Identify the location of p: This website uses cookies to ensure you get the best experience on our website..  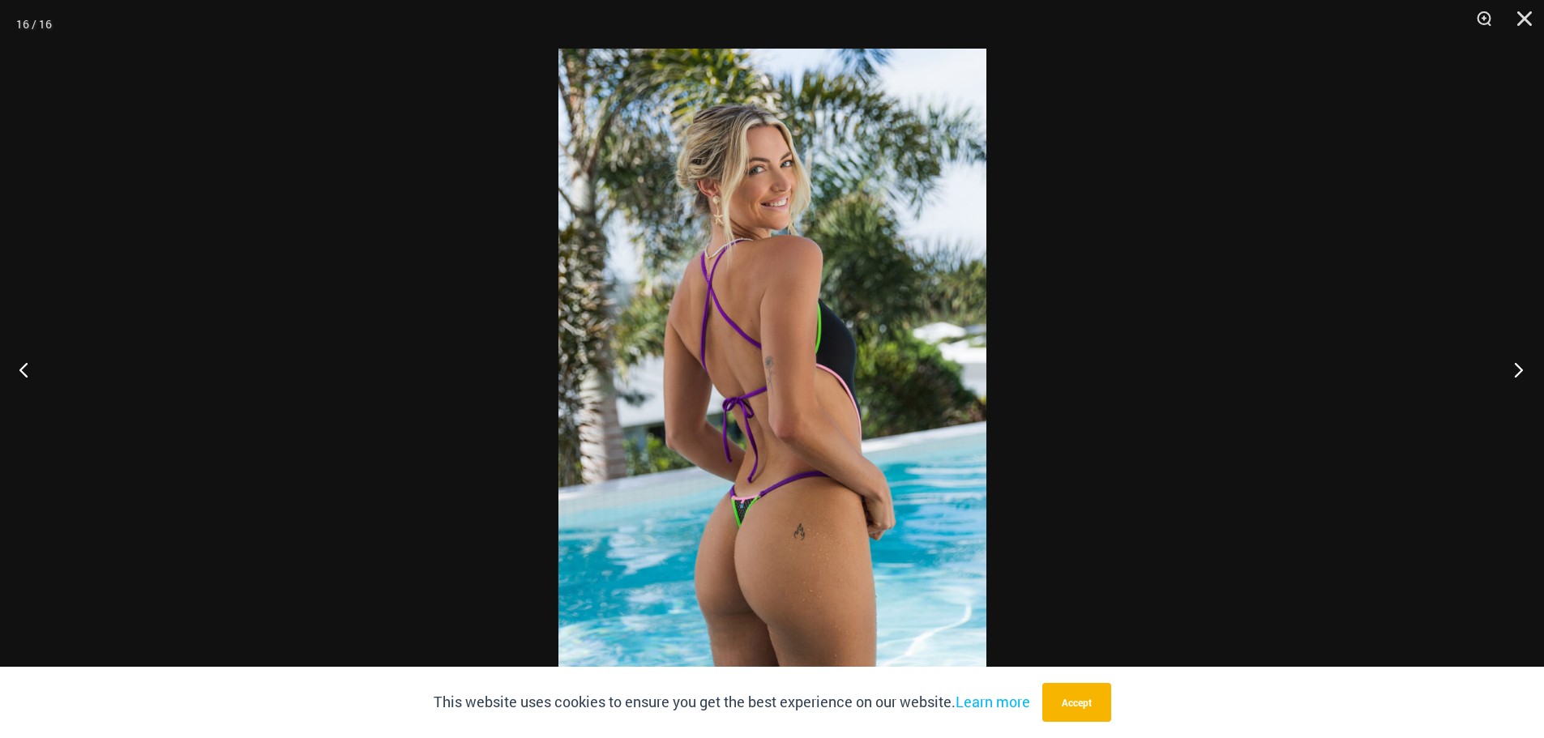
(732, 703).